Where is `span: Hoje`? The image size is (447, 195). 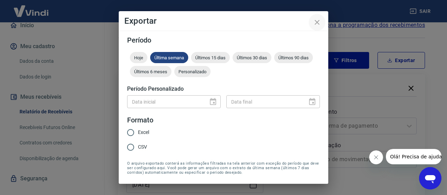
span: Hoje is located at coordinates (138, 58).